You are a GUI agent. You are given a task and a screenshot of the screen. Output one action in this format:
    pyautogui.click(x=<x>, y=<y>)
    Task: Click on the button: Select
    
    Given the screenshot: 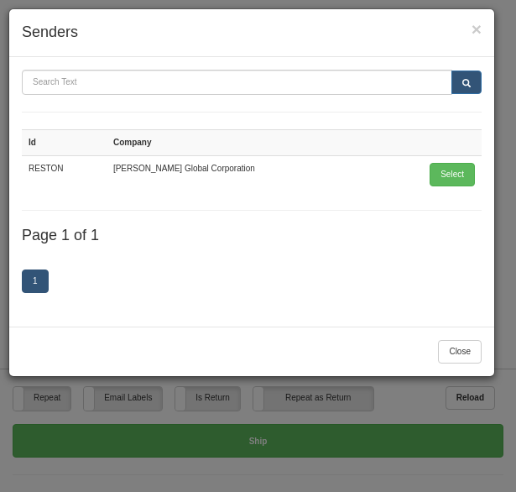 What is the action you would take?
    pyautogui.click(x=453, y=175)
    